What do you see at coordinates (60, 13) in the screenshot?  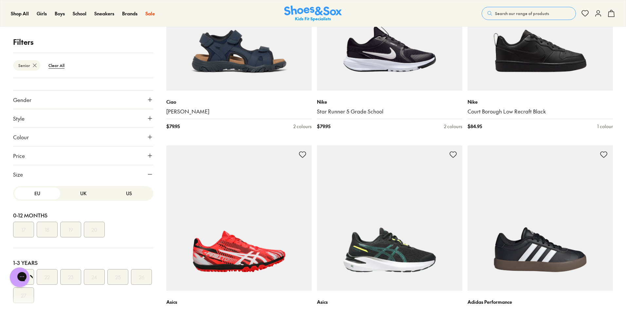 I see `a: Boys` at bounding box center [60, 13].